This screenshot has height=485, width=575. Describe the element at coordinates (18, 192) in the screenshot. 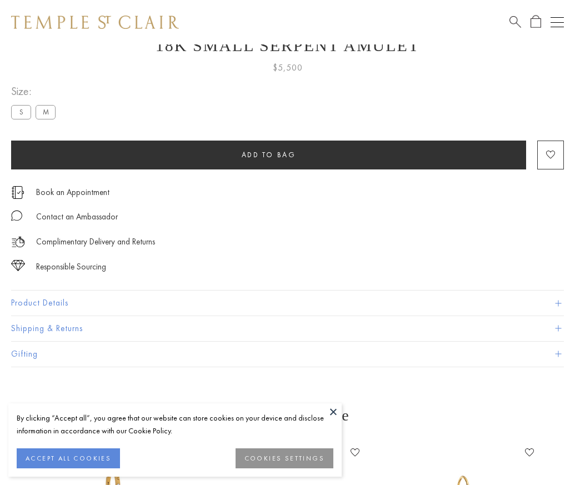

I see `img: icon_appointment.svg` at that location.